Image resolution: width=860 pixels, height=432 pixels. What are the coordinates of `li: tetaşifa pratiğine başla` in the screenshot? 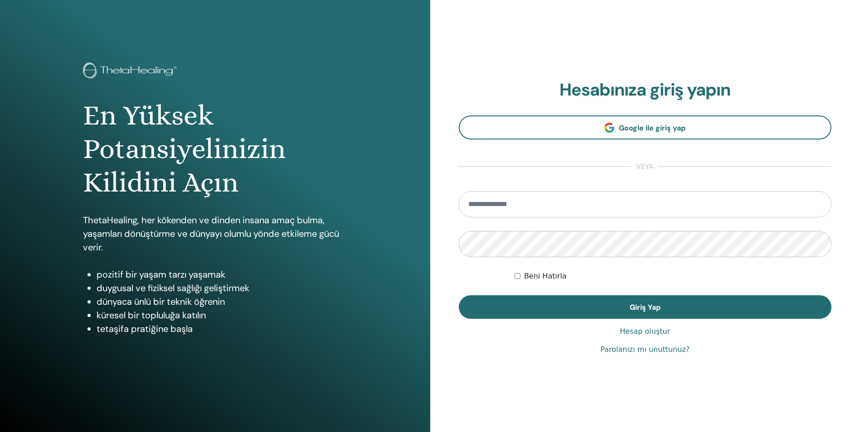 It's located at (222, 329).